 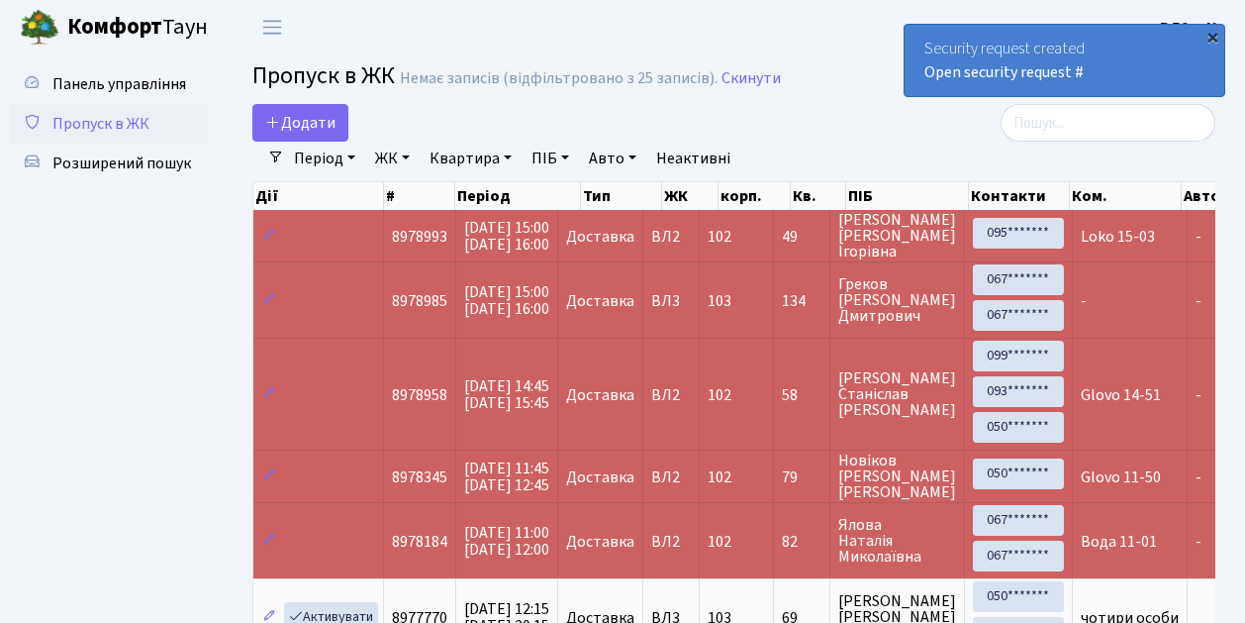 What do you see at coordinates (300, 123) in the screenshot?
I see `span: Додати` at bounding box center [300, 123].